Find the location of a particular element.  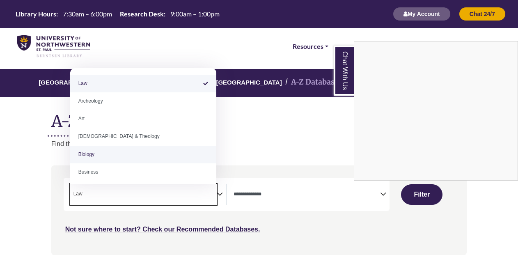

div: Chat With Us is located at coordinates (436, 111).